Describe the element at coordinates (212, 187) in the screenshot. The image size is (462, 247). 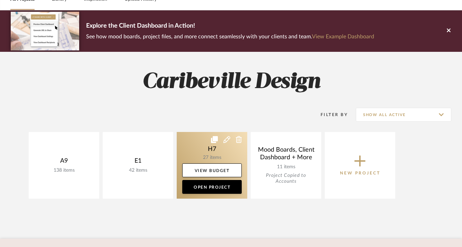
I see `a: Open Project` at that location.